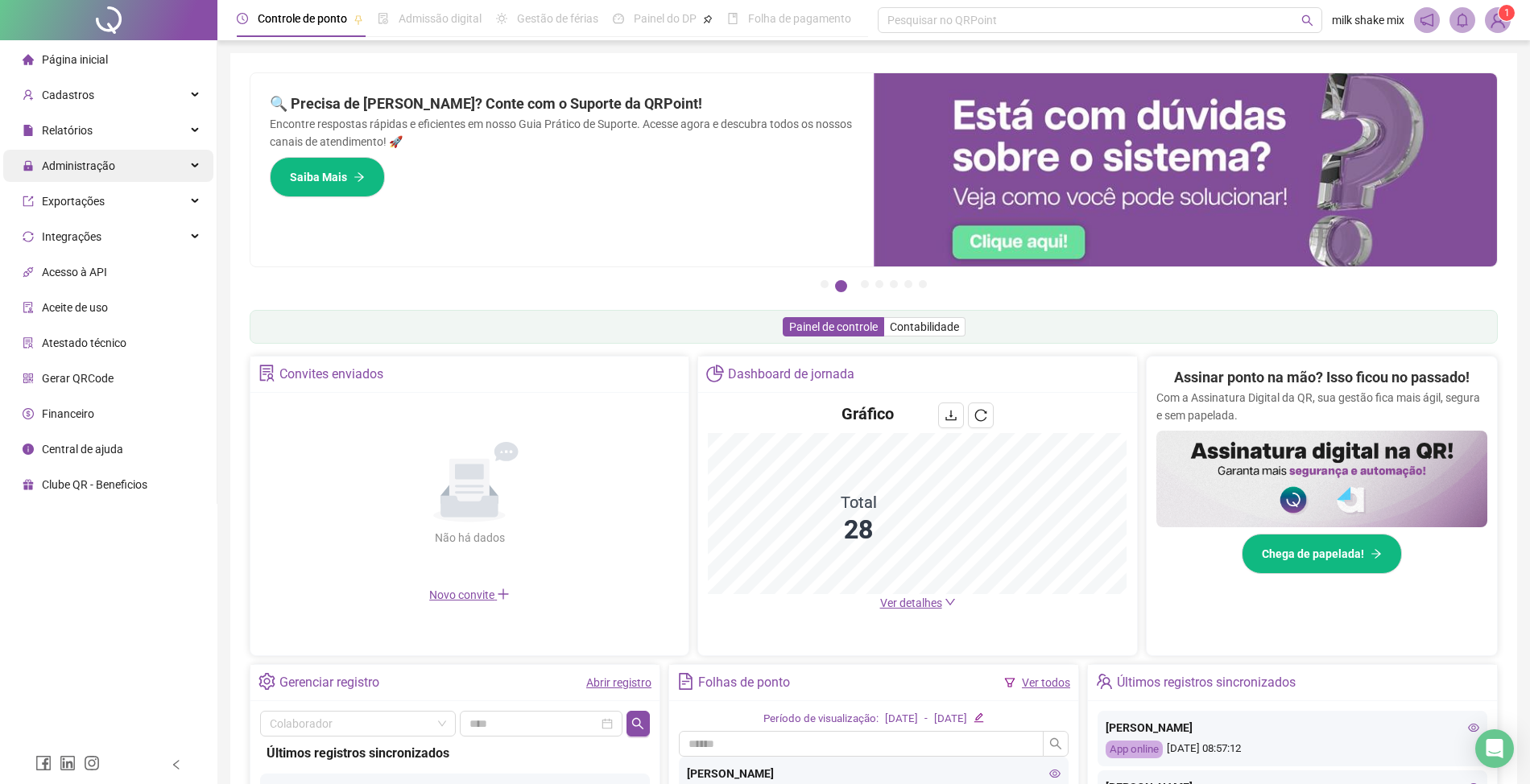  I want to click on span: info-circle, so click(29, 449).